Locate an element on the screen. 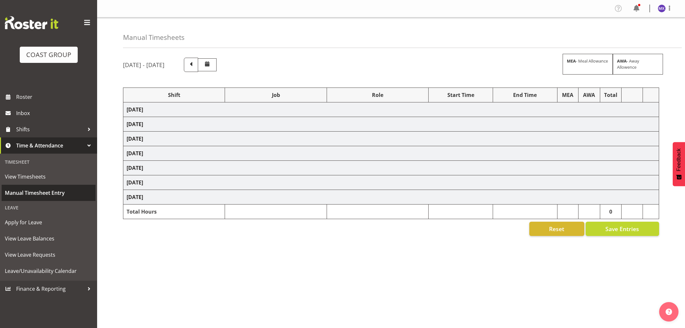 This screenshot has width=685, height=328. span: Manual Timesheet Entry is located at coordinates (49, 193).